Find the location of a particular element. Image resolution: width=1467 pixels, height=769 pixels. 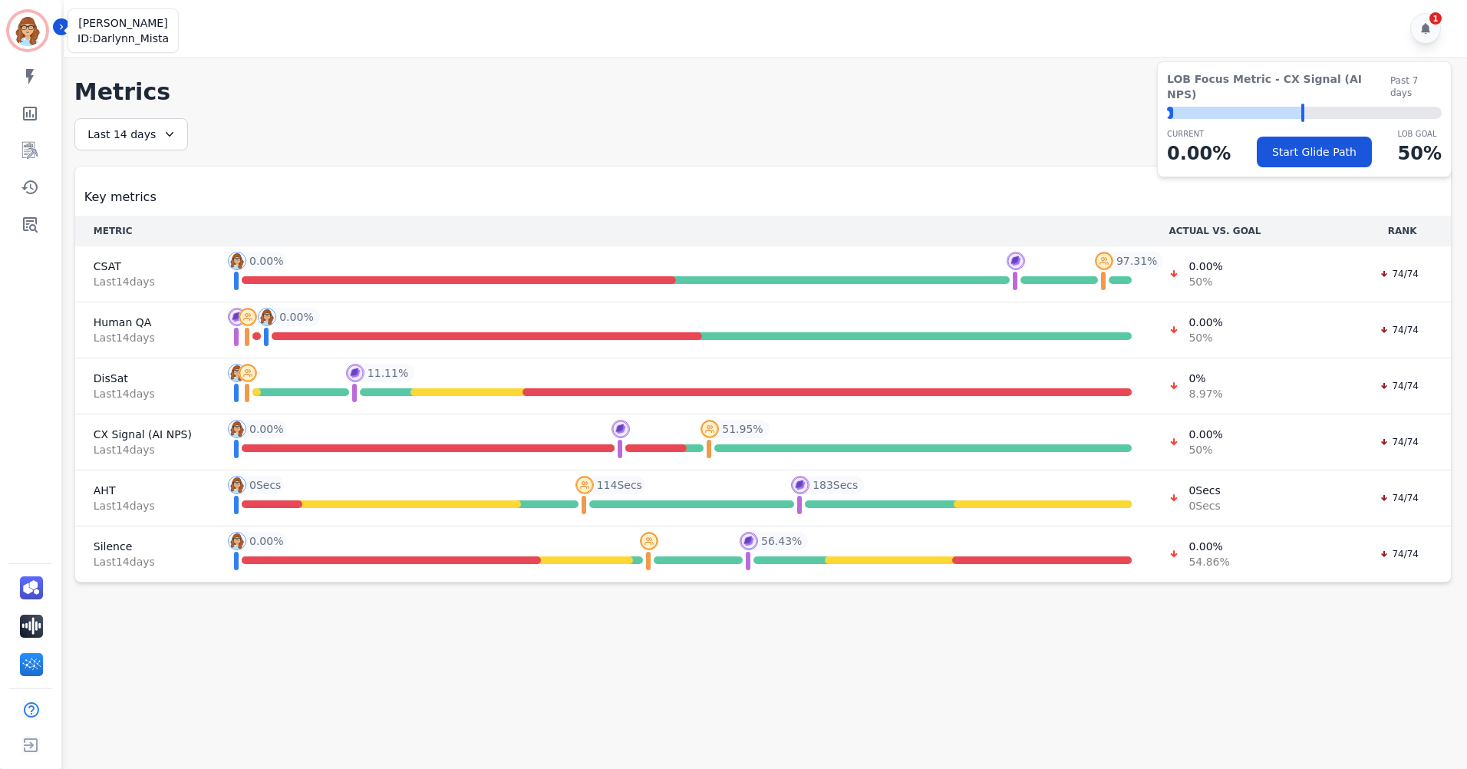

th: METRIC is located at coordinates (143, 231).